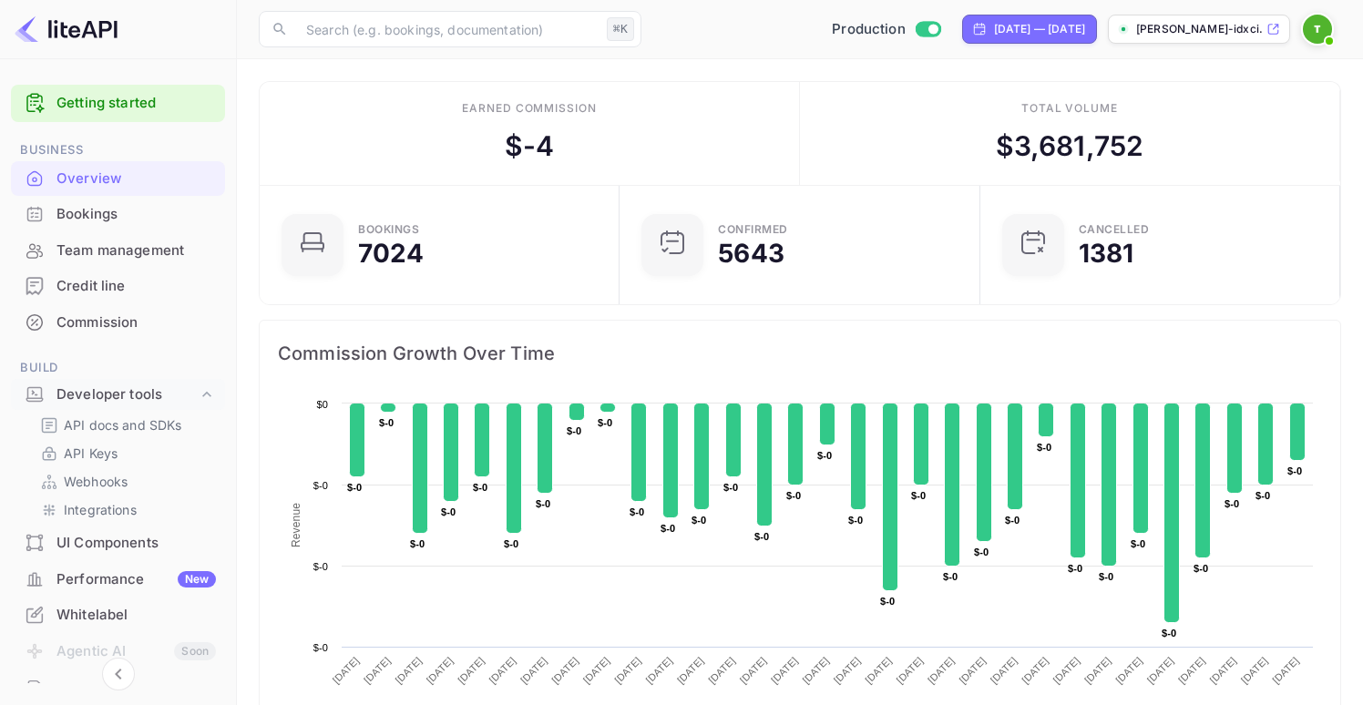 The height and width of the screenshot is (705, 1363). I want to click on div: $ -4, so click(529, 146).